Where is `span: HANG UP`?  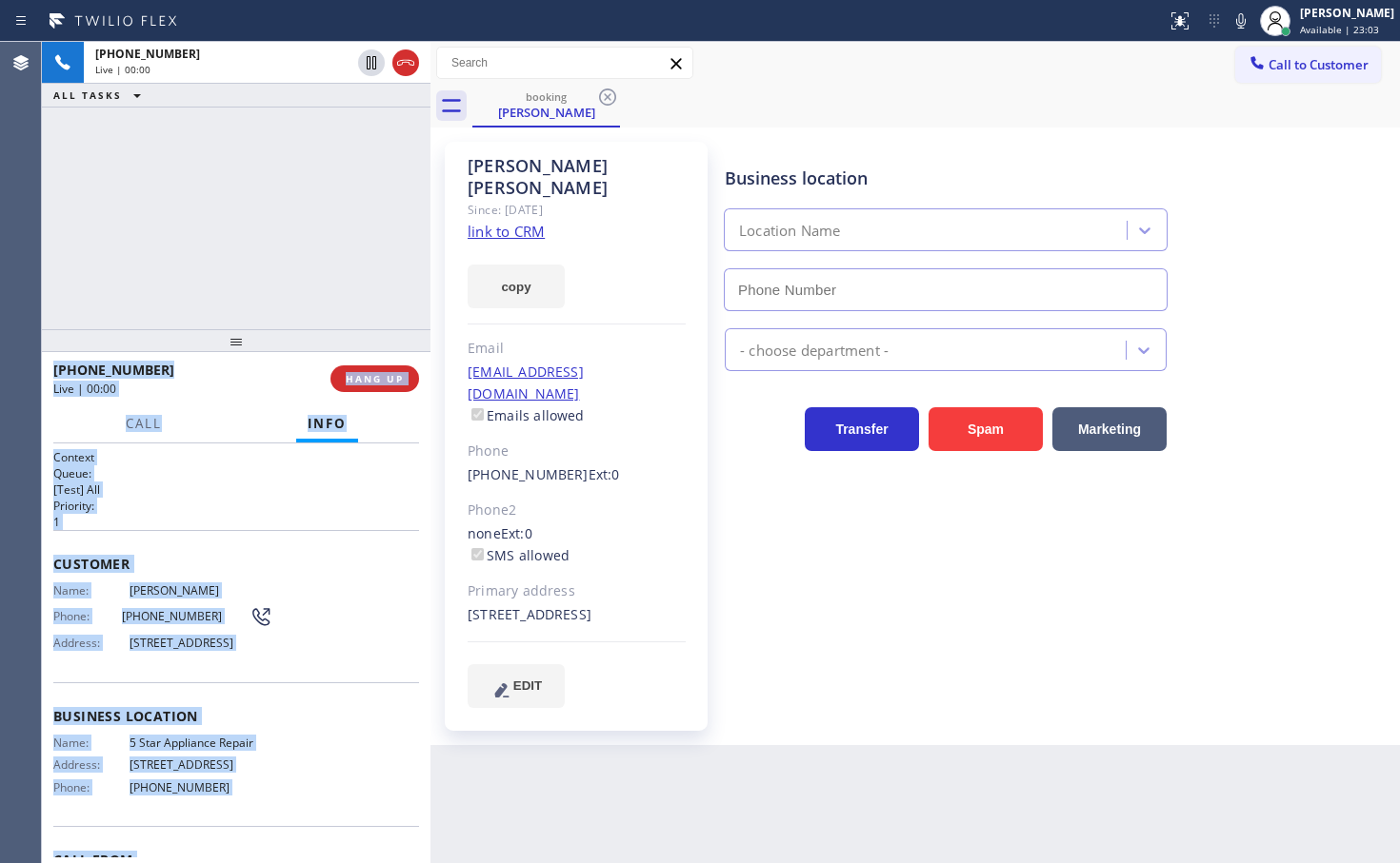 span: HANG UP is located at coordinates (374, 379).